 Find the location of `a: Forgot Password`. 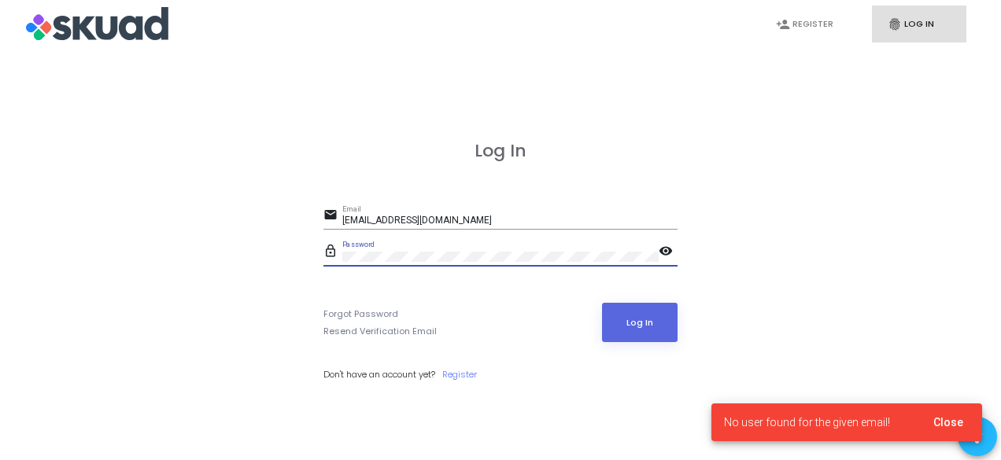

a: Forgot Password is located at coordinates (360, 314).